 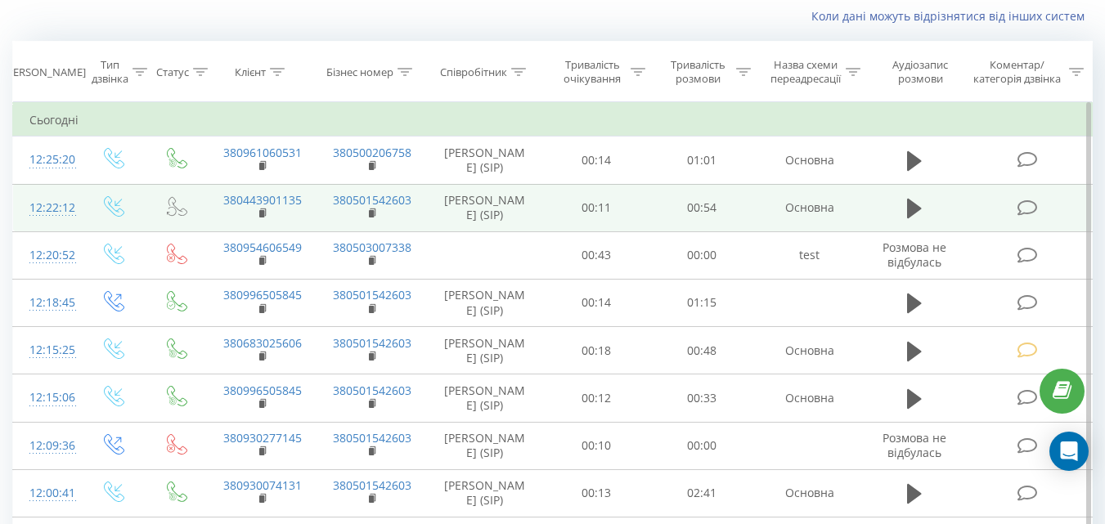 I want to click on div: Open Intercom Messenger, so click(x=1069, y=452).